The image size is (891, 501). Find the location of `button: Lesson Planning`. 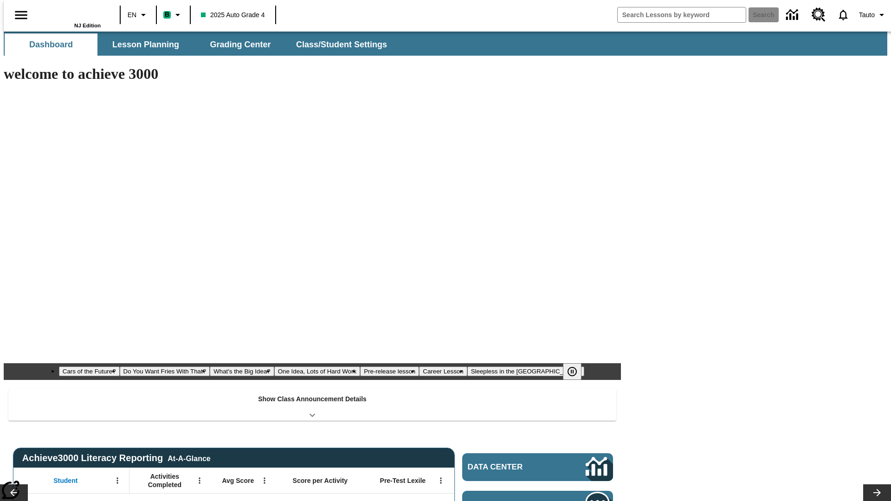

button: Lesson Planning is located at coordinates (146, 45).